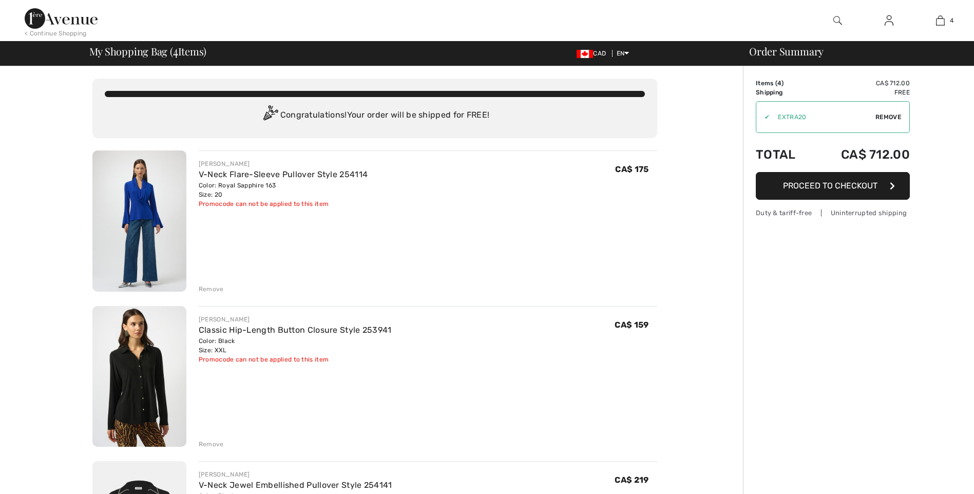 This screenshot has width=974, height=494. I want to click on img: search the website, so click(838, 21).